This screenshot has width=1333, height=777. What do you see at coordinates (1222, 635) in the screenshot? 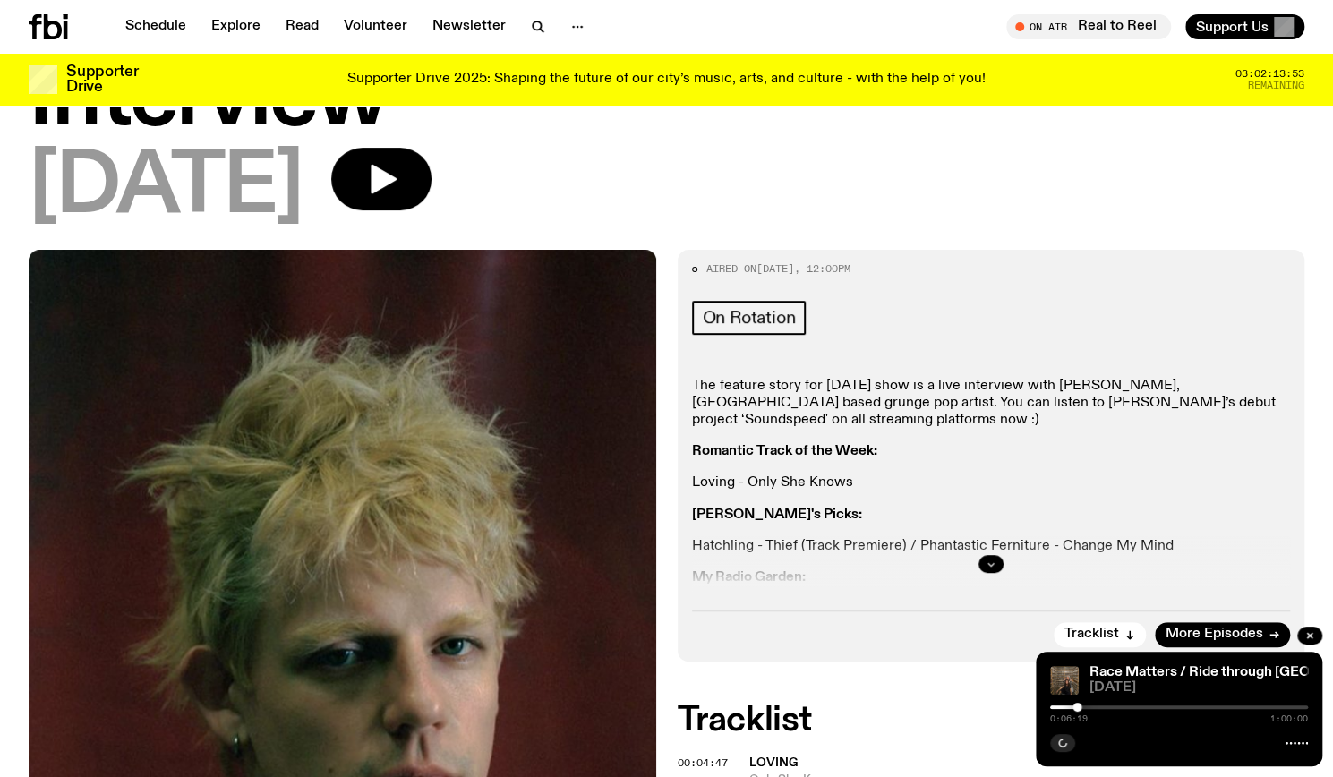
I see `a: More Episodes` at bounding box center [1222, 635].